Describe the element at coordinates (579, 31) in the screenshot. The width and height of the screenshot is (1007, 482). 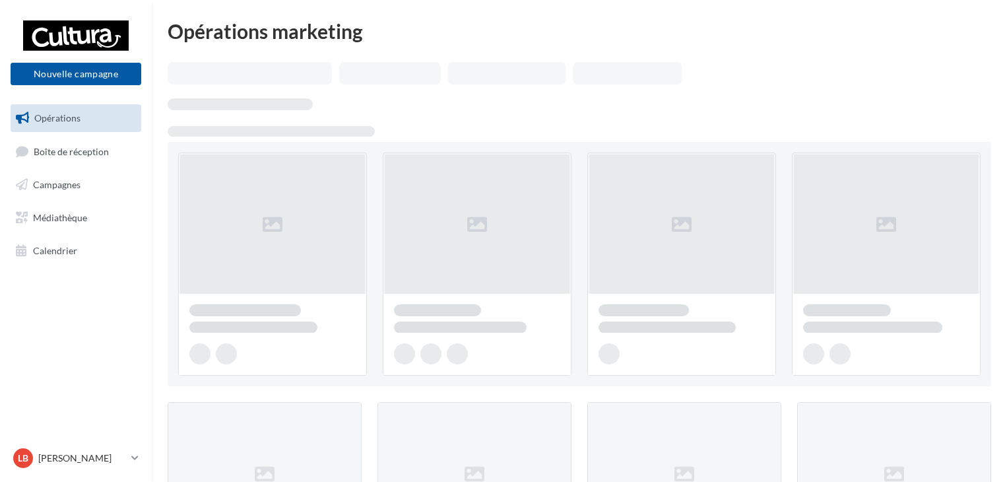
I see `div: Opérations marketing` at that location.